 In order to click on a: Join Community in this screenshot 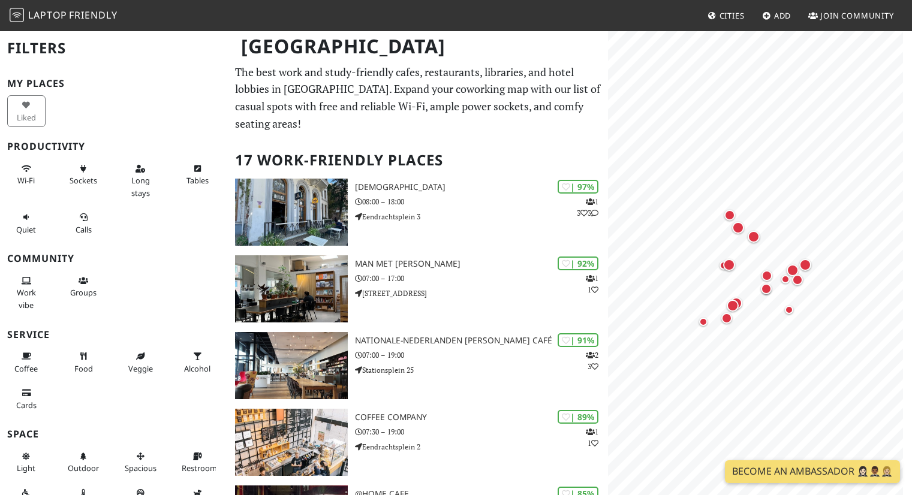, I will do `click(851, 16)`.